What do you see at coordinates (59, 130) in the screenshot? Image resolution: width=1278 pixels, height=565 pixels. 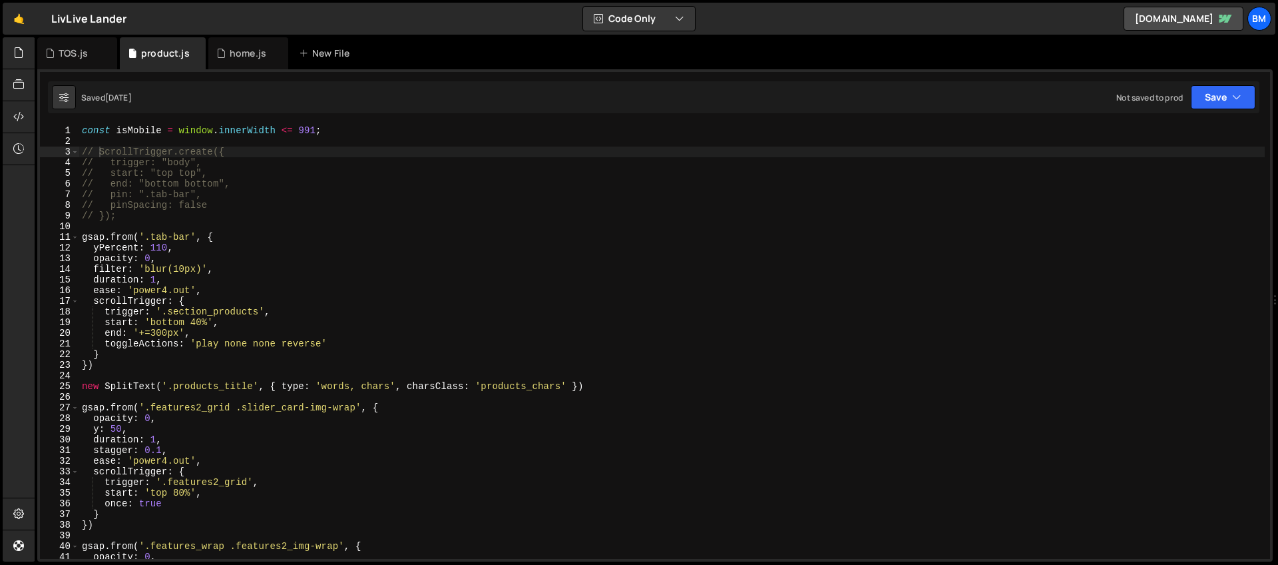 I see `div: 1` at bounding box center [59, 130].